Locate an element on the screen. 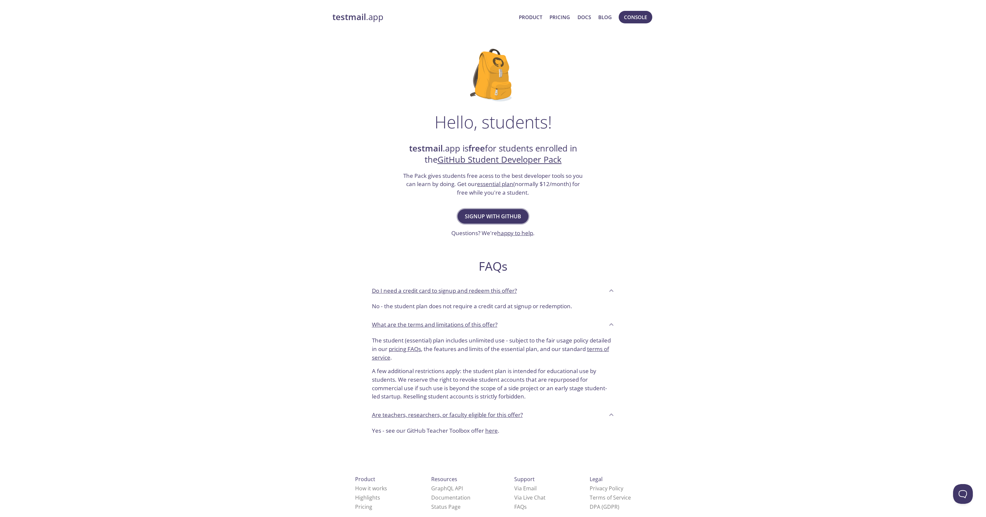  h2: .app is for students enrolled in the is located at coordinates (493, 154).